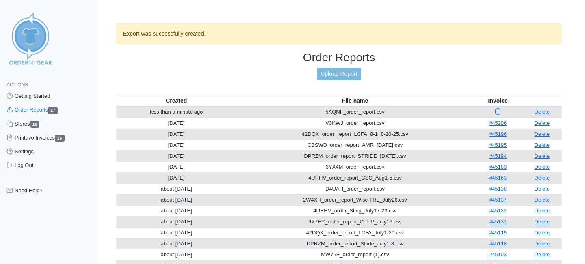  What do you see at coordinates (355, 123) in the screenshot?
I see `td: V3KWJ_order_report.csv` at bounding box center [355, 123].